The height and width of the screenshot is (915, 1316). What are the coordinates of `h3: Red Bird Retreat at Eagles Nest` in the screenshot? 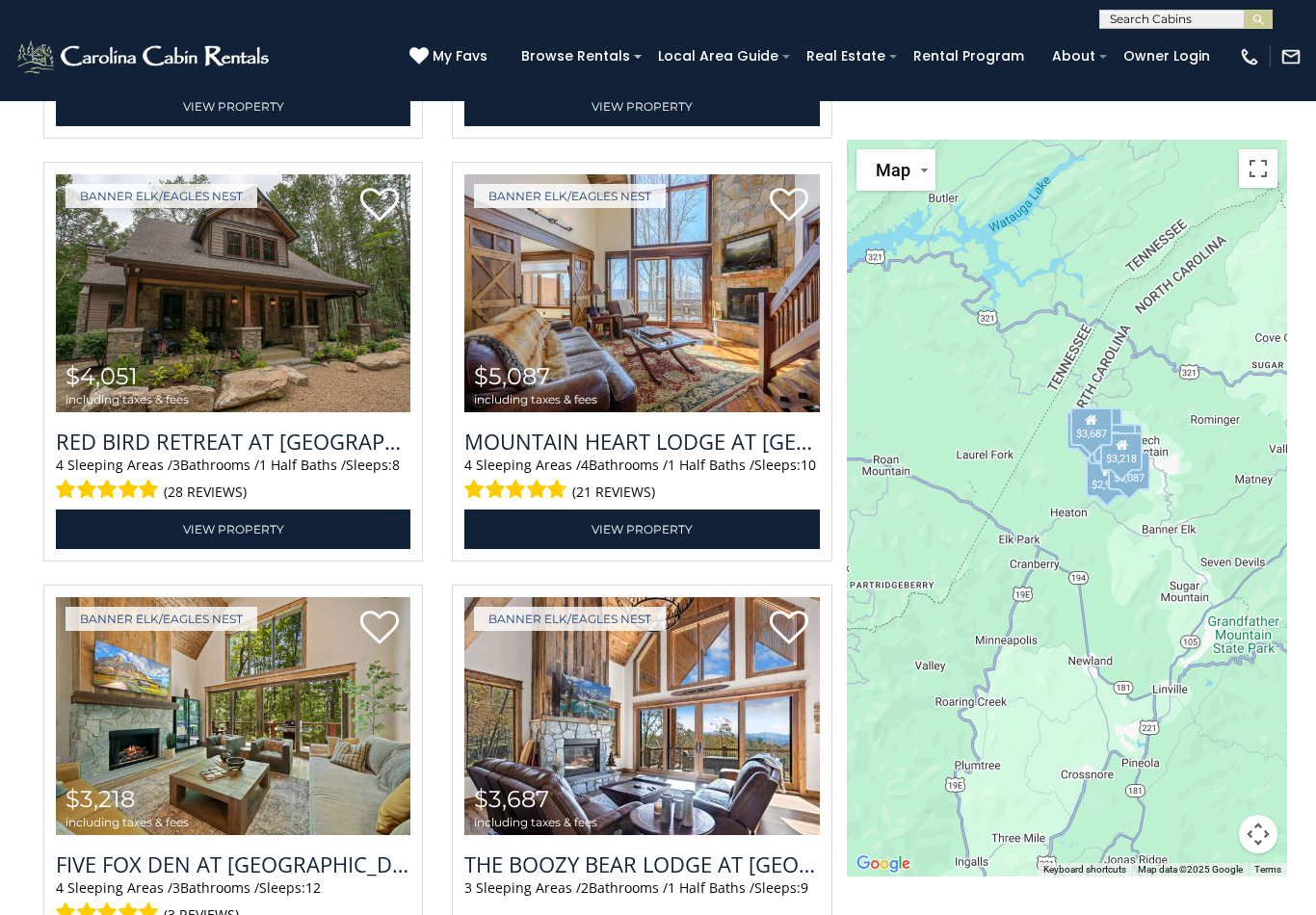 It's located at (233, 442).